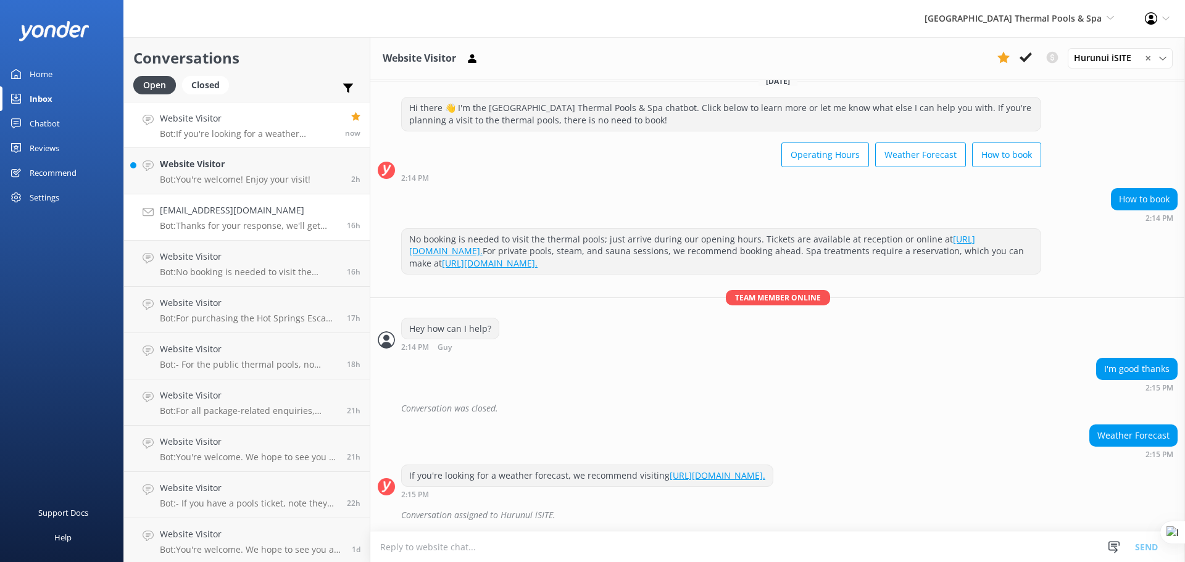 This screenshot has width=1185, height=562. What do you see at coordinates (249, 504) in the screenshot?
I see `p: Bot: - If you have a pools ticket, note they have a 1-year expiry, and no refunds are possible. -...` at bounding box center [249, 504].